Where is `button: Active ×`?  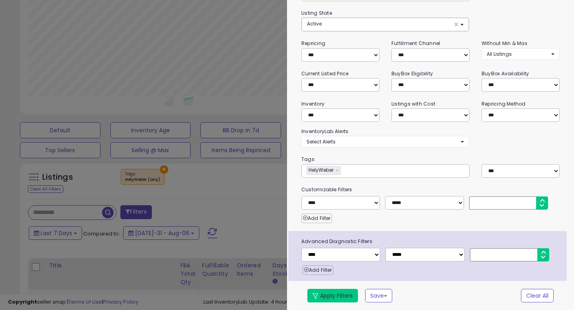
button: Active × is located at coordinates (385, 24).